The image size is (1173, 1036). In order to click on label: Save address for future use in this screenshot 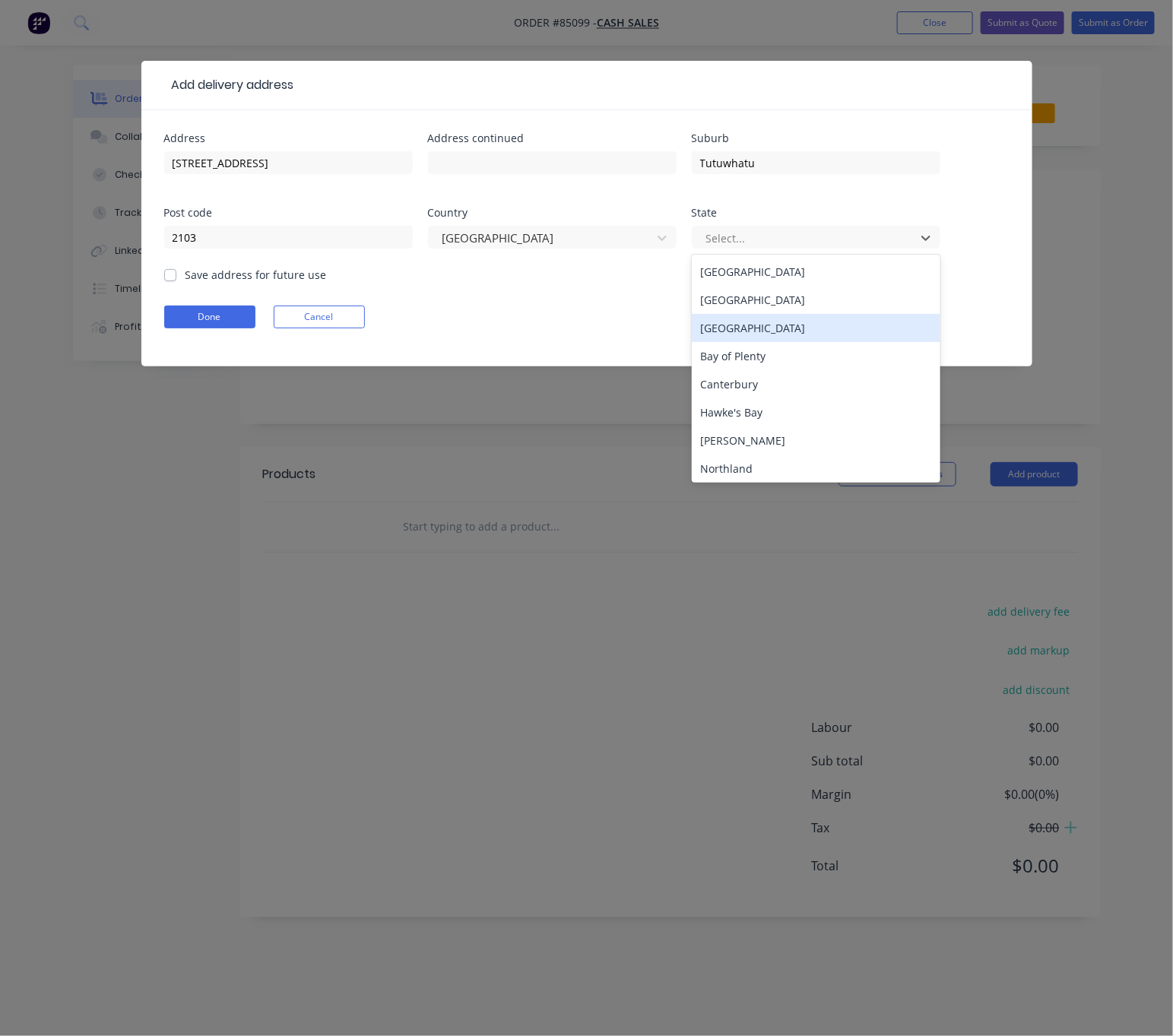, I will do `click(256, 274)`.